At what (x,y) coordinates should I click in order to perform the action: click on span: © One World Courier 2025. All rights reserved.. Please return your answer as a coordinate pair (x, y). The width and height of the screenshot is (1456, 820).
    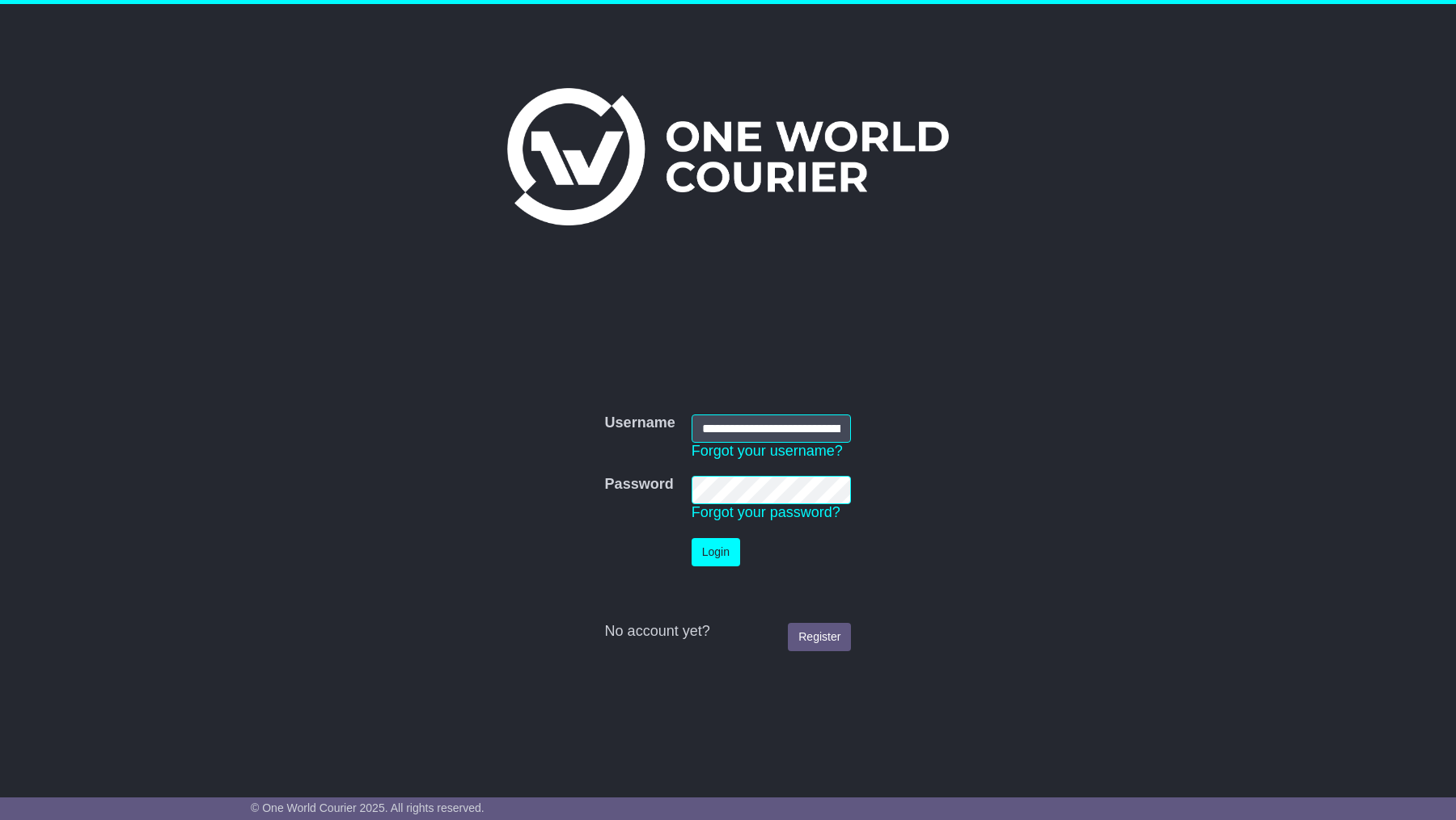
    Looking at the image, I should click on (367, 808).